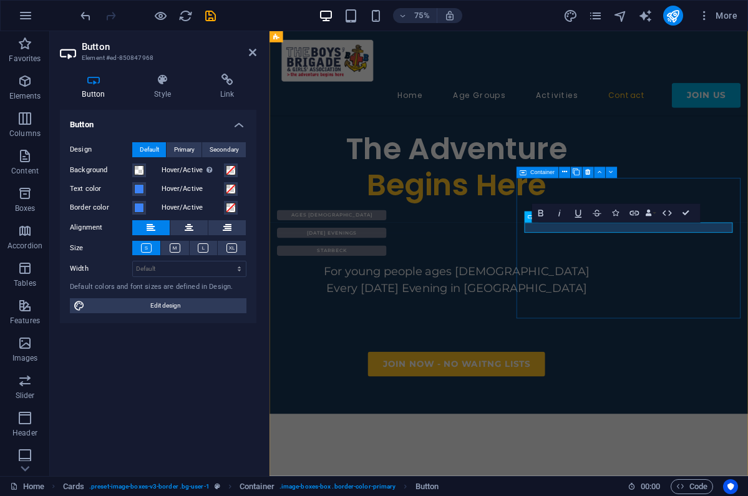  Describe the element at coordinates (596, 16) in the screenshot. I see `button: pages` at that location.